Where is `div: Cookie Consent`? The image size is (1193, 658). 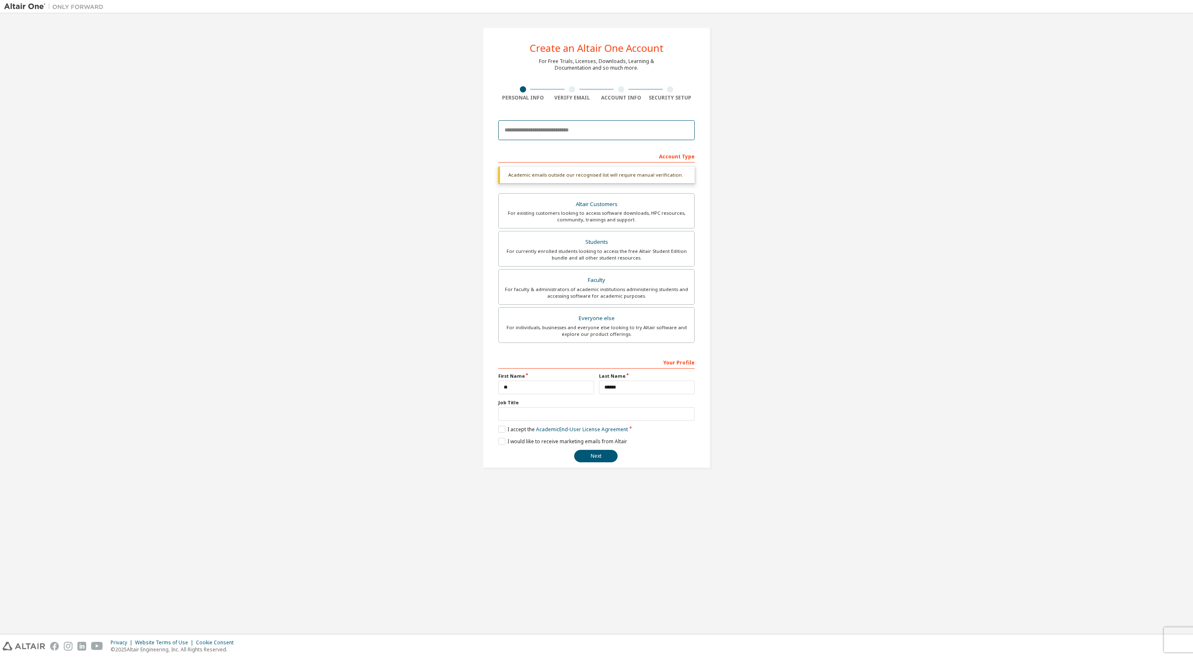
div: Cookie Consent is located at coordinates (217, 642).